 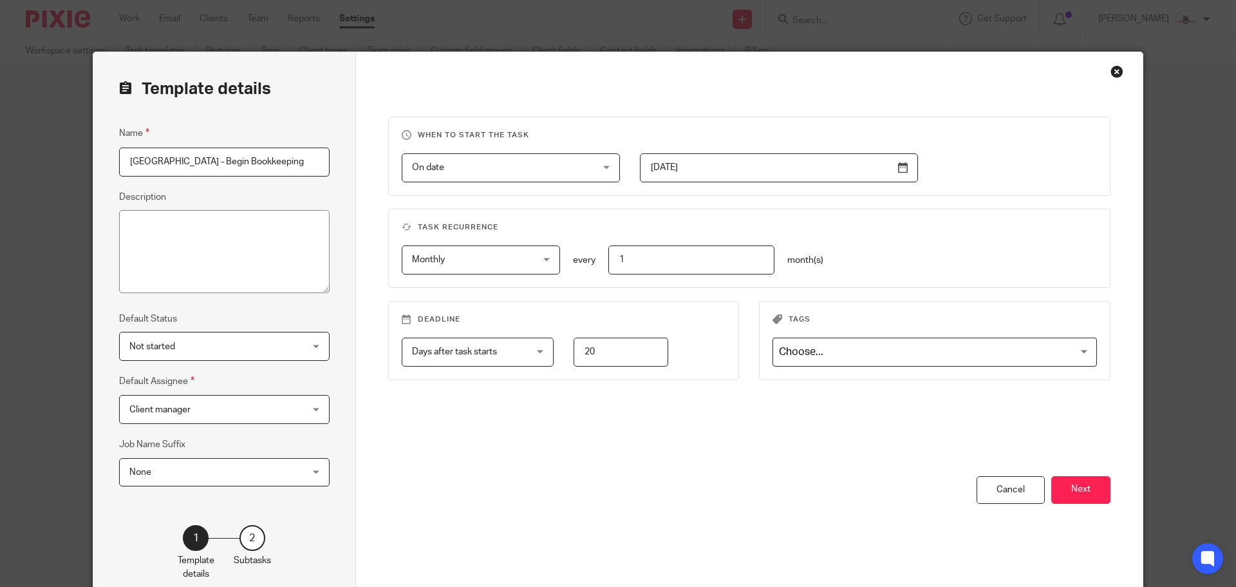 I want to click on span: Monthly, so click(x=428, y=260).